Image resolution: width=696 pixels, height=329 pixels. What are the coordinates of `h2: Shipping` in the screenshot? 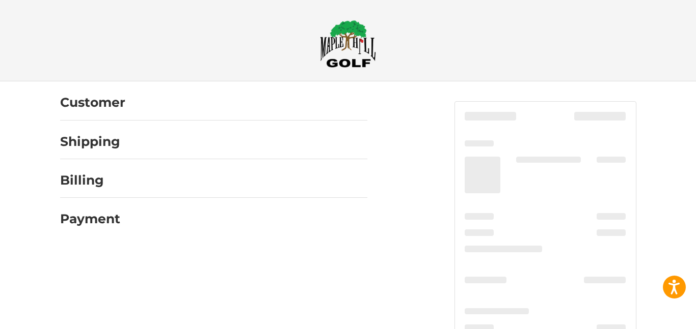 It's located at (90, 142).